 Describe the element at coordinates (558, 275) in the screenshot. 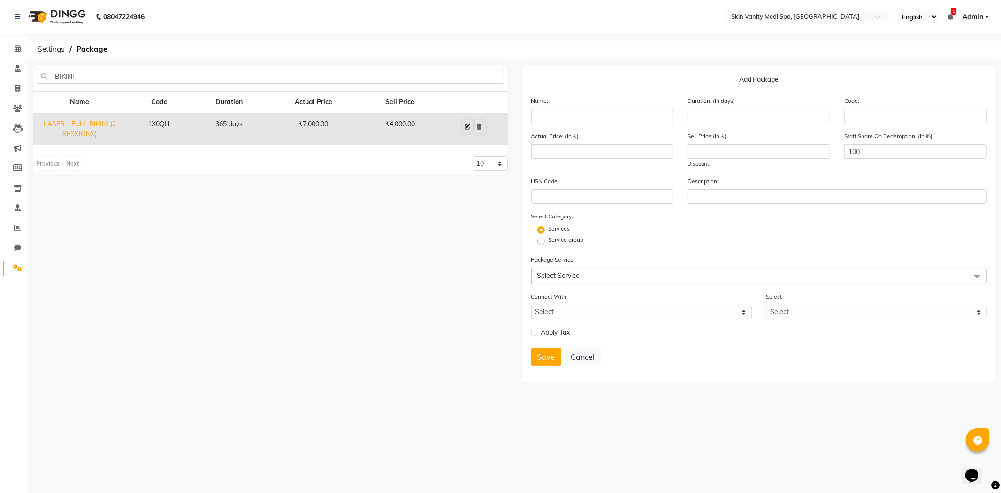

I see `span: Select Service` at that location.